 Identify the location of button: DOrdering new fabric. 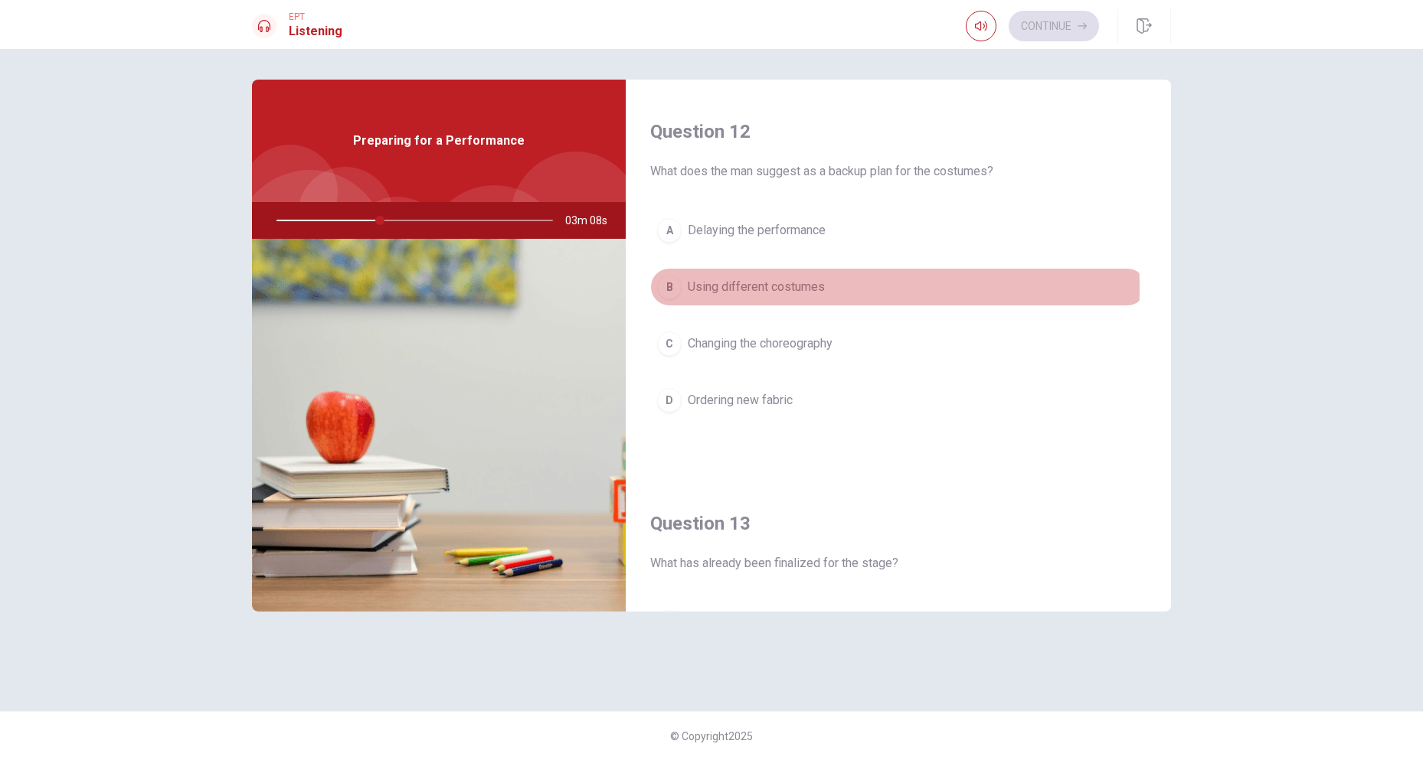
(898, 400).